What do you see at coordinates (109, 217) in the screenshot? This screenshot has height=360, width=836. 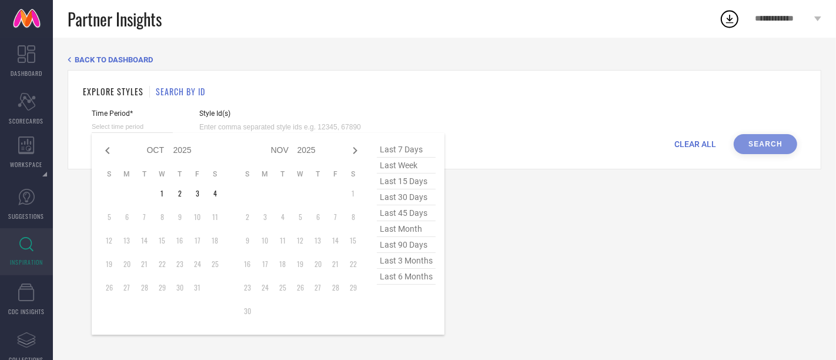 I see `td: Sun Oct 05 2025` at bounding box center [109, 217].